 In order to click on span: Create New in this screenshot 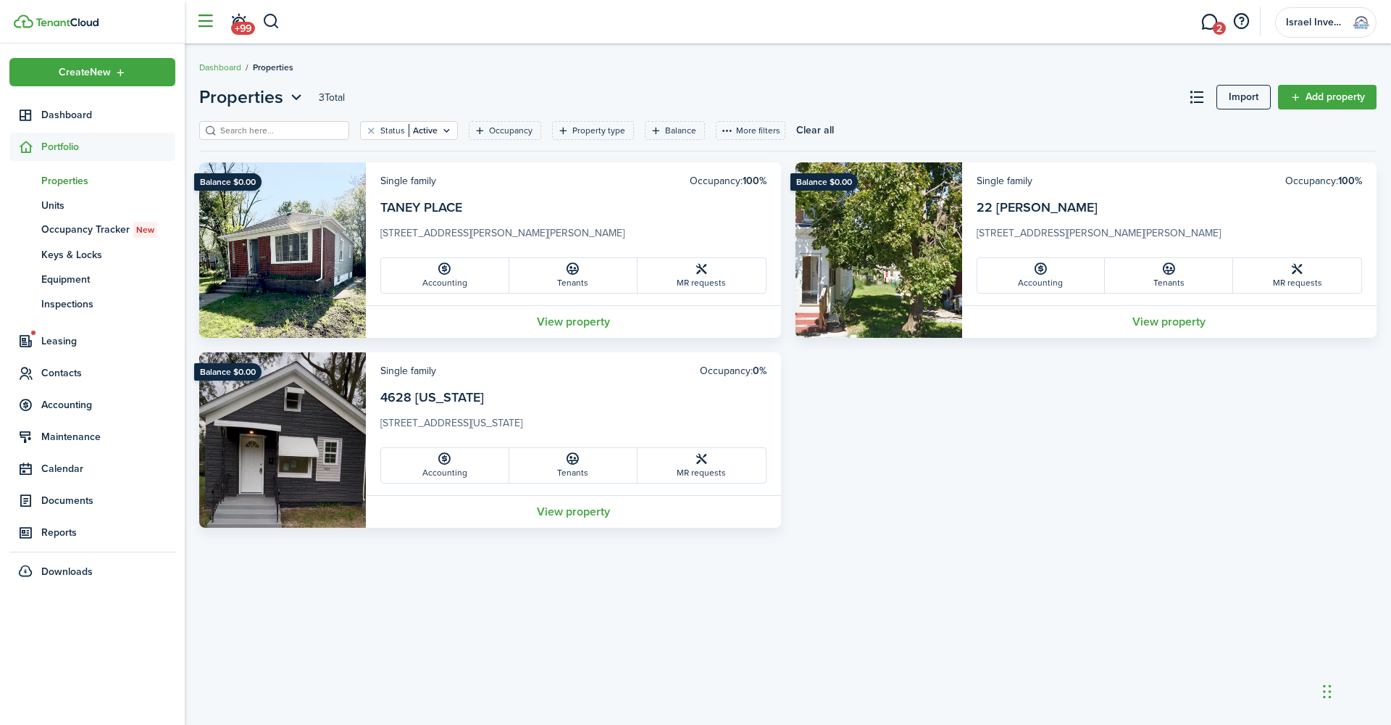, I will do `click(85, 72)`.